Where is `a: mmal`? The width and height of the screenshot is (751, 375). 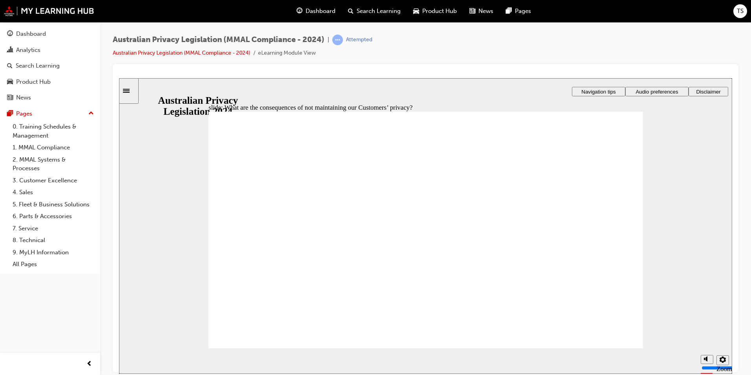
a: mmal is located at coordinates (49, 11).